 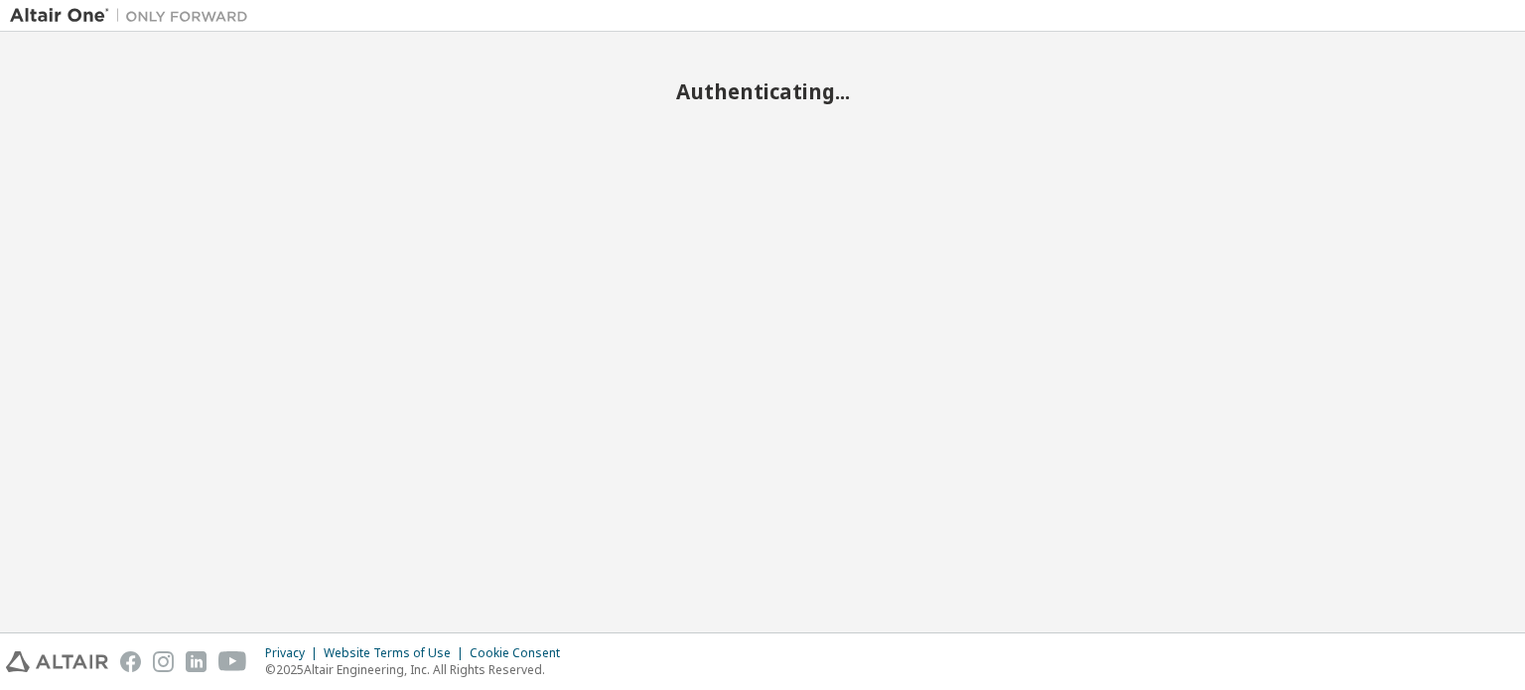 I want to click on div: Website Terms of Use, so click(x=396, y=653).